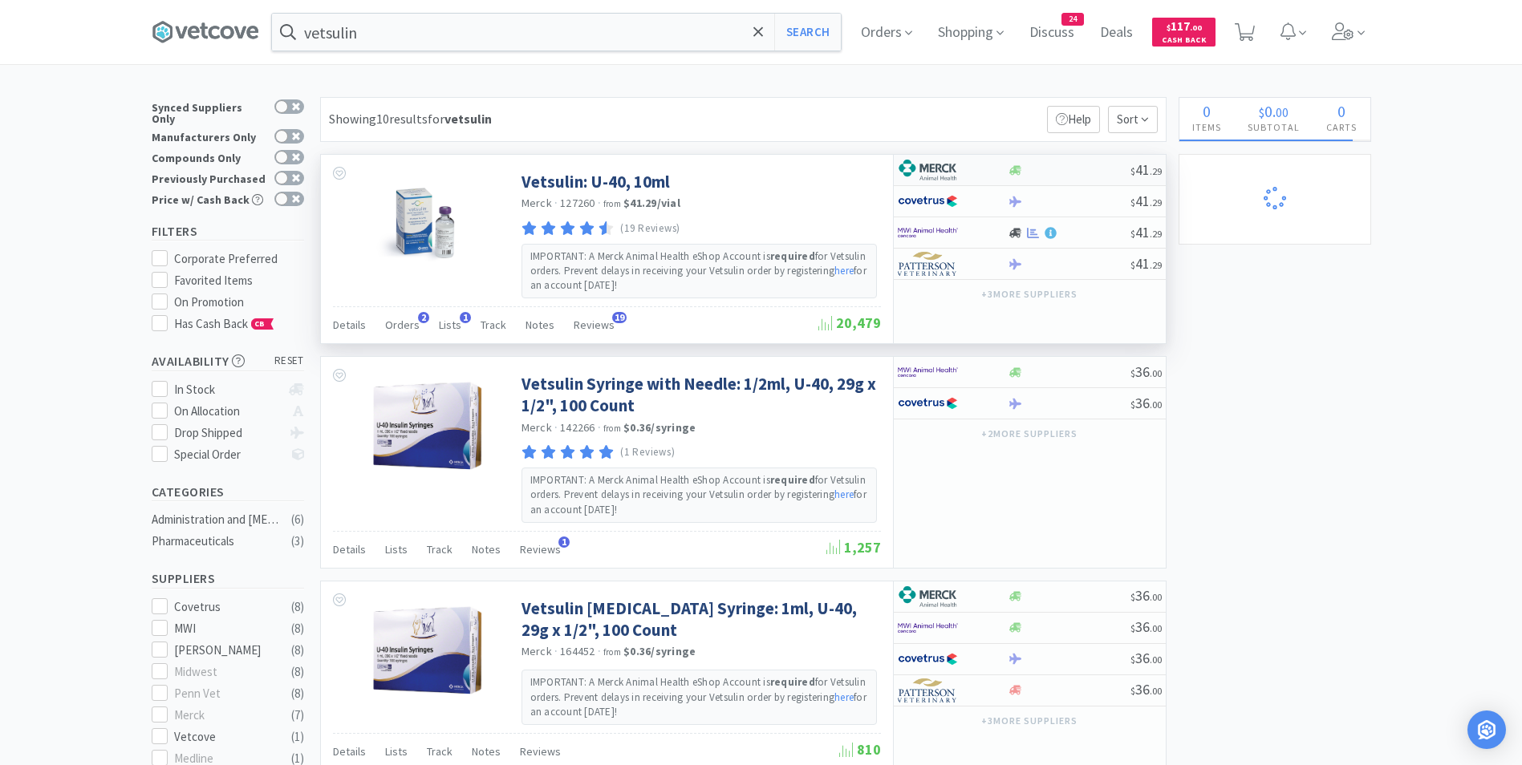 This screenshot has width=1522, height=765. Describe the element at coordinates (1207, 127) in the screenshot. I see `h4: Items` at that location.